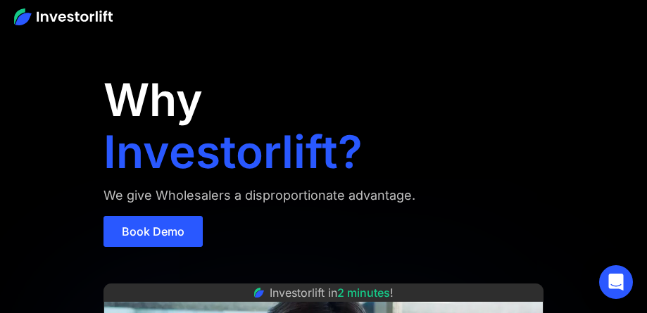 Image resolution: width=647 pixels, height=313 pixels. What do you see at coordinates (332, 293) in the screenshot?
I see `div: Investorlift in !` at bounding box center [332, 293].